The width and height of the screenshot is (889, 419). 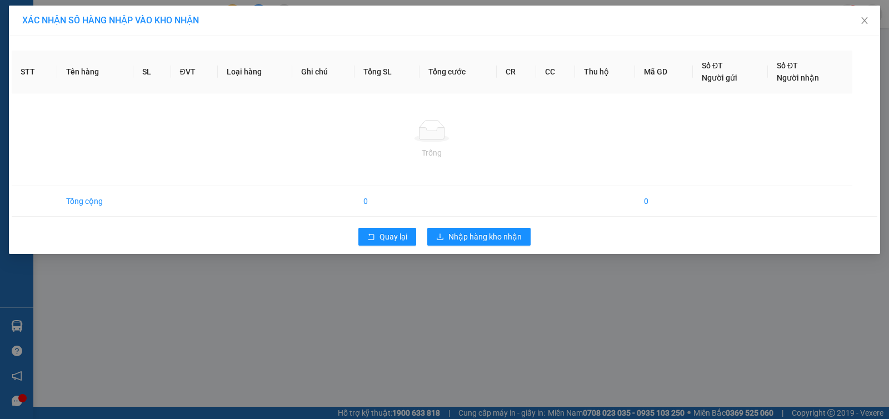 What do you see at coordinates (96, 72) in the screenshot?
I see `th: Tên hàng` at bounding box center [96, 72].